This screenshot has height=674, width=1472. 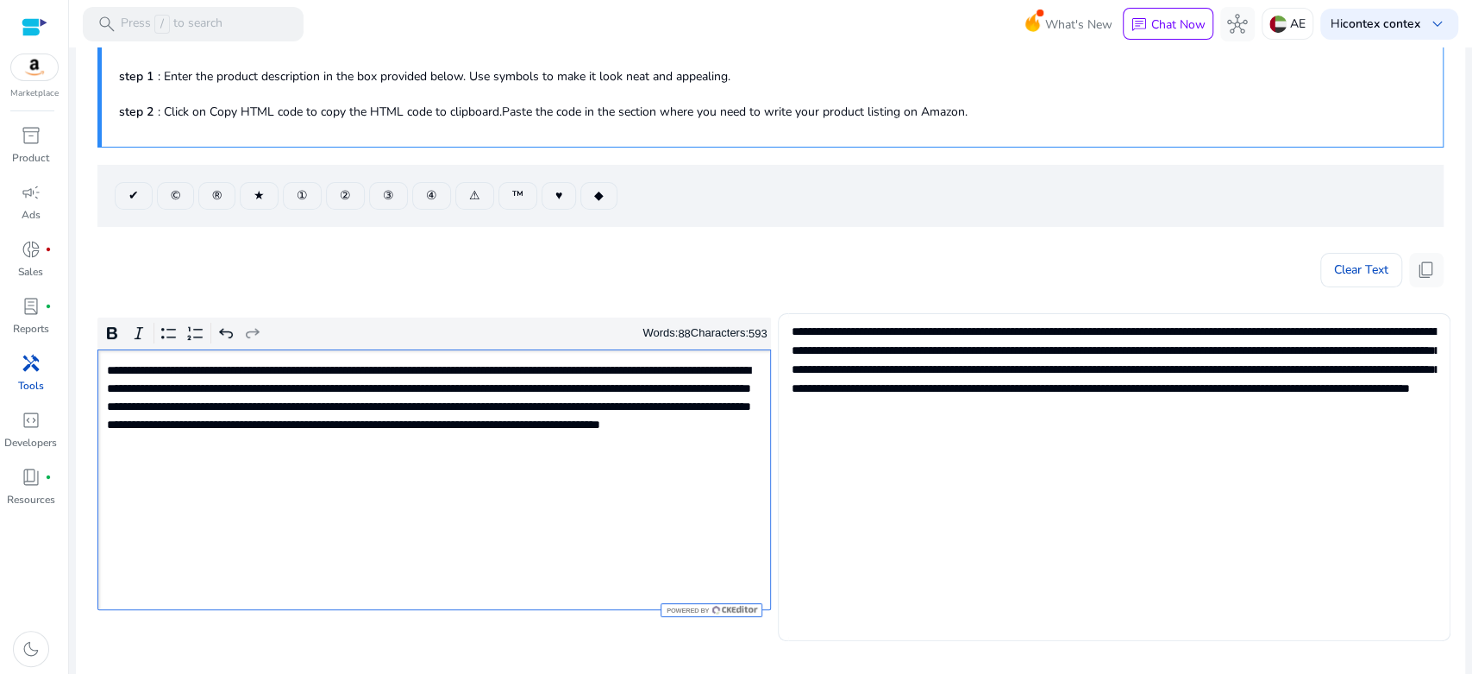 I want to click on b: step 1, so click(x=136, y=76).